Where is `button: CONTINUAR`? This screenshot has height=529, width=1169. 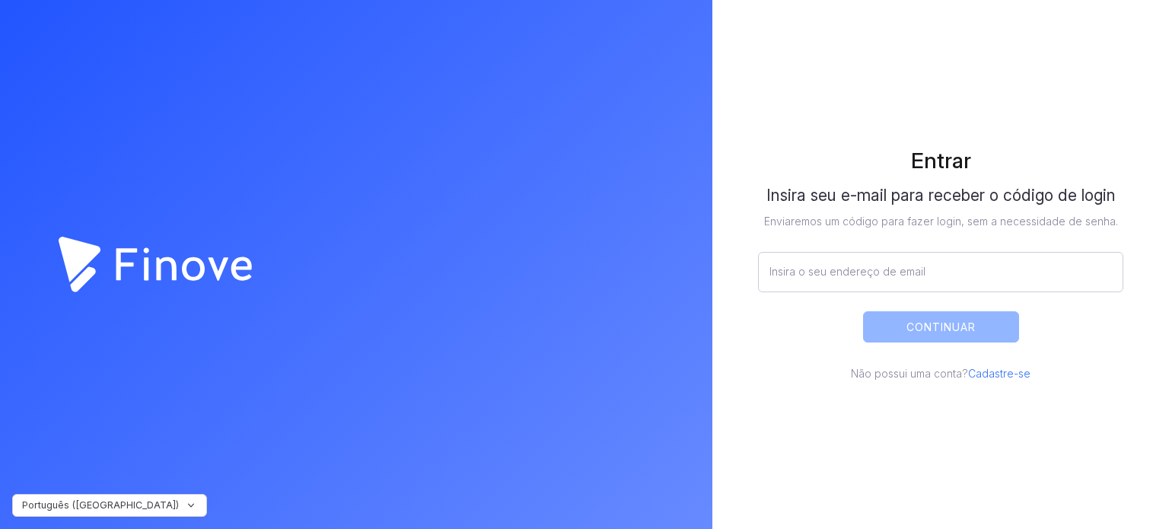 button: CONTINUAR is located at coordinates (941, 327).